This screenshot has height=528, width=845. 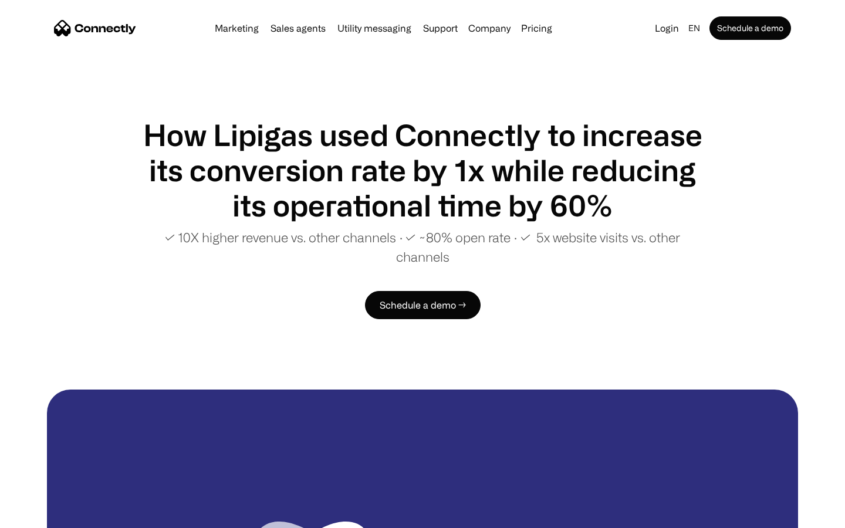 I want to click on a: Login, so click(x=667, y=28).